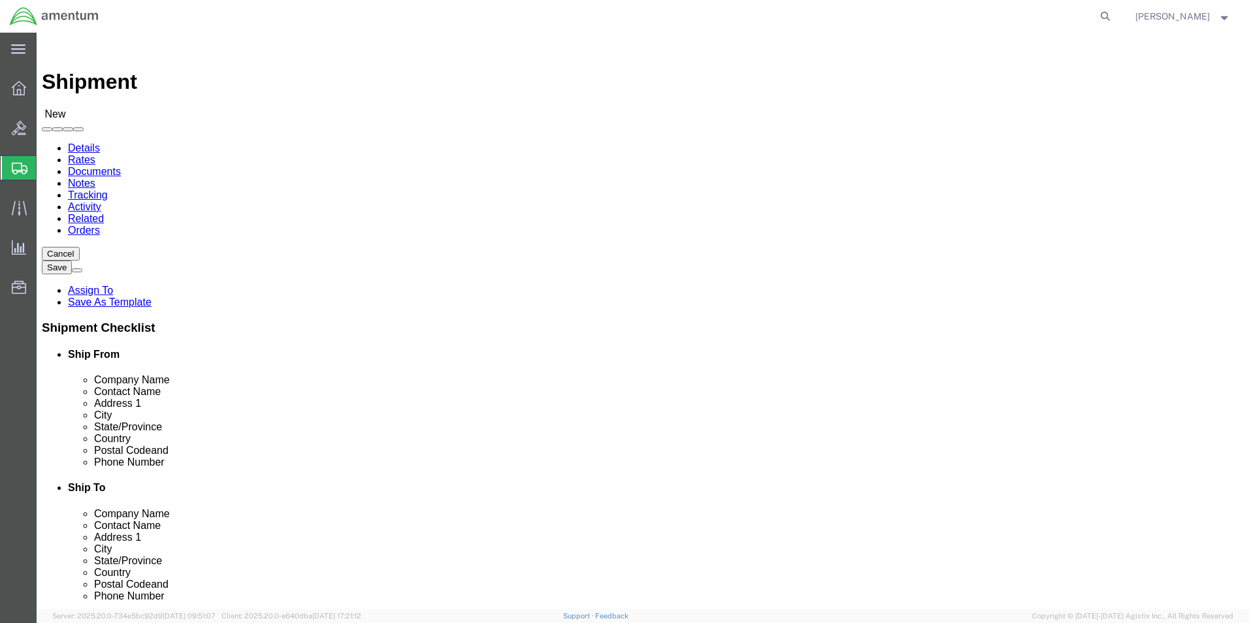 The width and height of the screenshot is (1249, 623). Describe the element at coordinates (579, 616) in the screenshot. I see `a: Support` at that location.